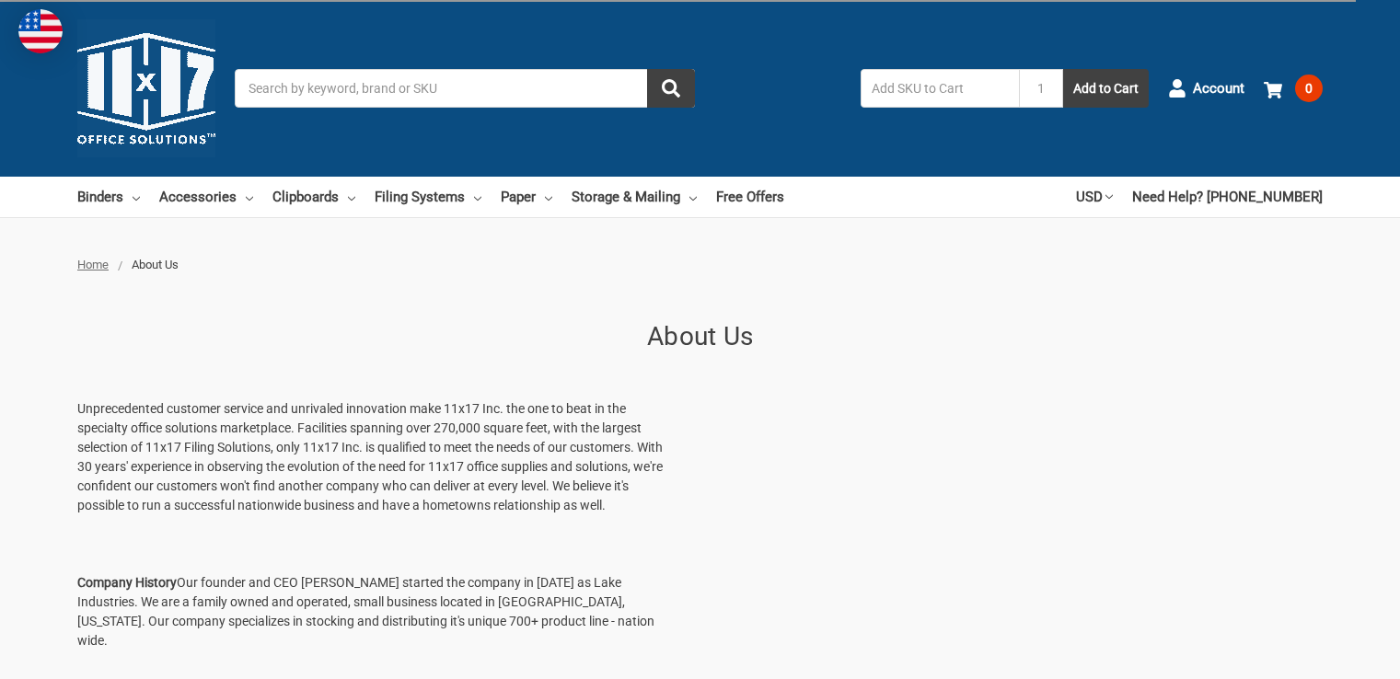  I want to click on a: Paper, so click(527, 197).